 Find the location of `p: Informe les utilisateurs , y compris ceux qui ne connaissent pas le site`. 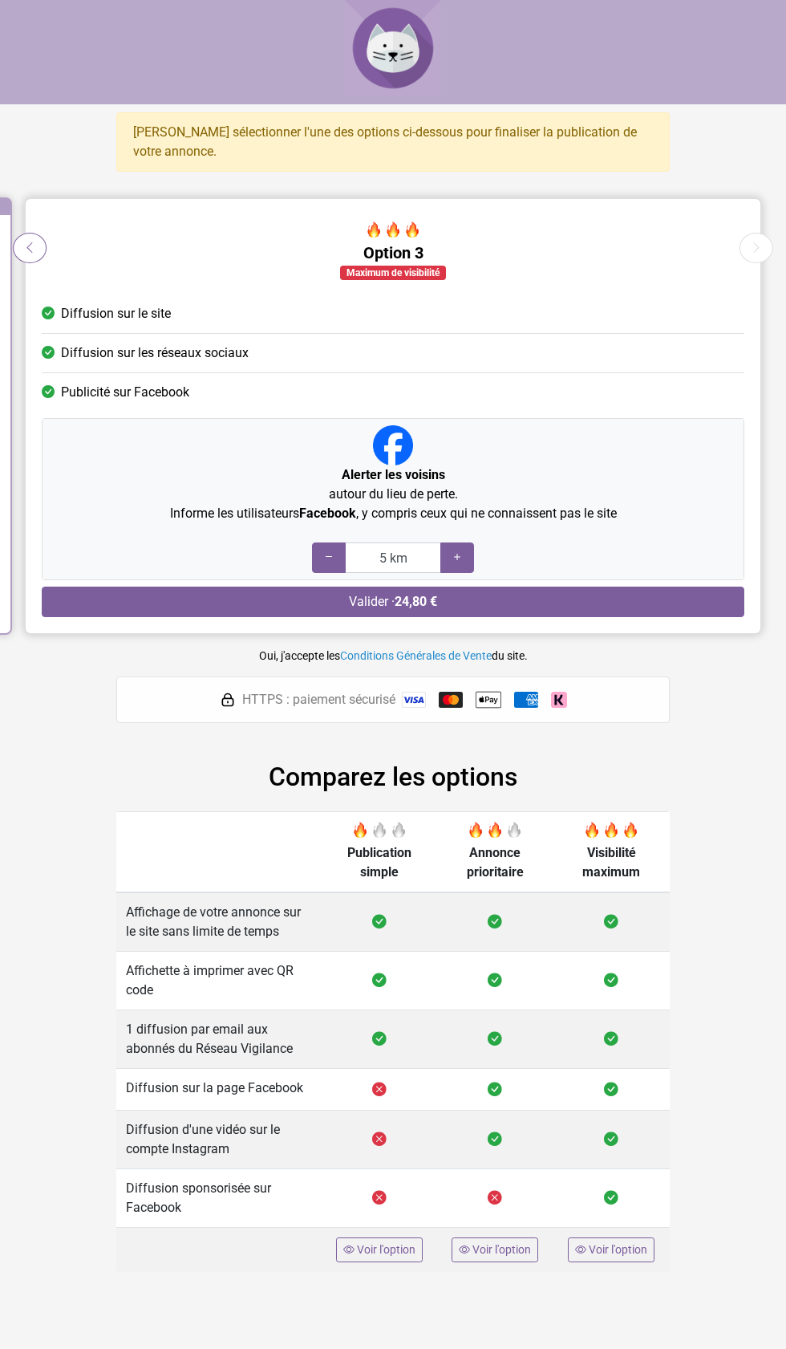

p: Informe les utilisateurs , y compris ceux qui ne connaissent pas le site is located at coordinates (393, 514).